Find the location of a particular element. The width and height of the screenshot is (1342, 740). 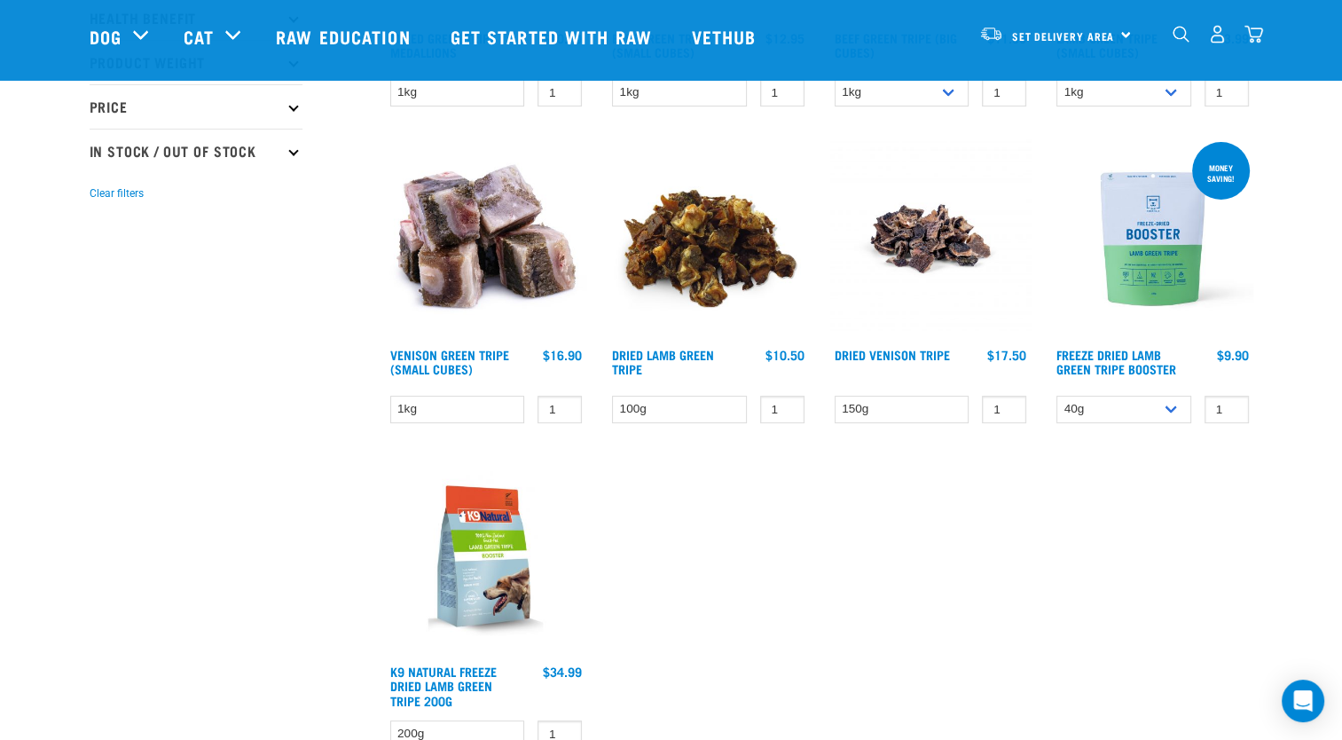

a: Dried Lamb Green Tripe is located at coordinates (662, 361).